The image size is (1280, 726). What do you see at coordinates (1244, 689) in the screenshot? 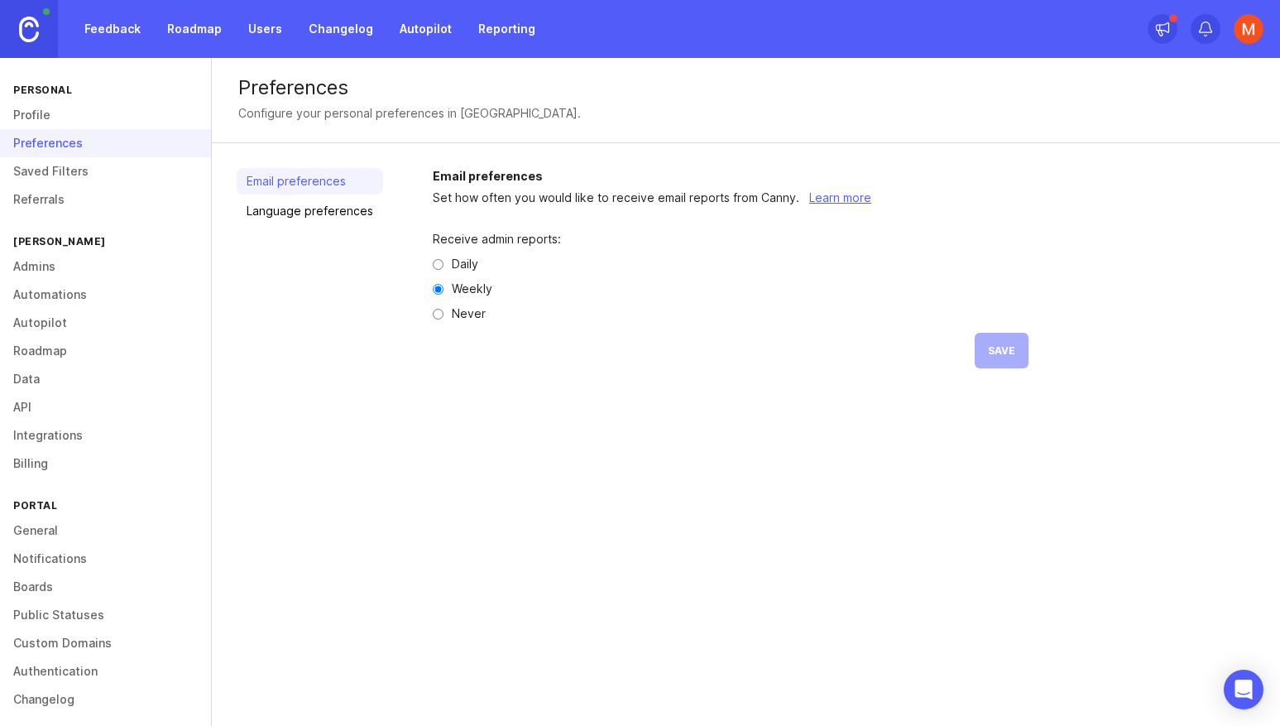
I see `div: Open Intercom Messenger` at bounding box center [1244, 689].